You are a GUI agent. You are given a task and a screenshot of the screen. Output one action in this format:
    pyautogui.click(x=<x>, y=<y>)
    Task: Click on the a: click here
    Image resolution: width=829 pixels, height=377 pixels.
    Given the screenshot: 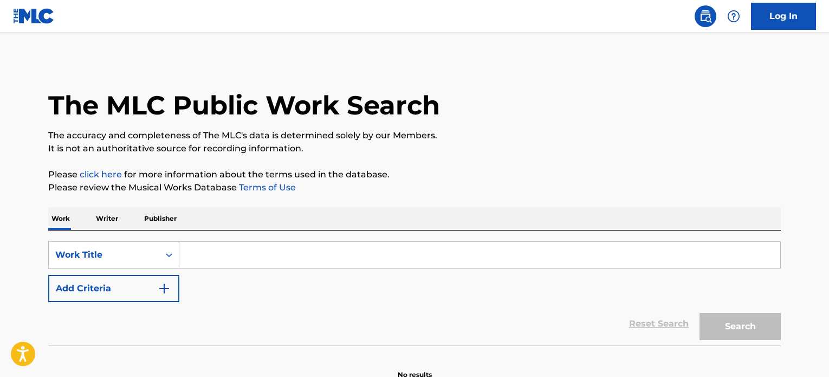 What is the action you would take?
    pyautogui.click(x=101, y=174)
    